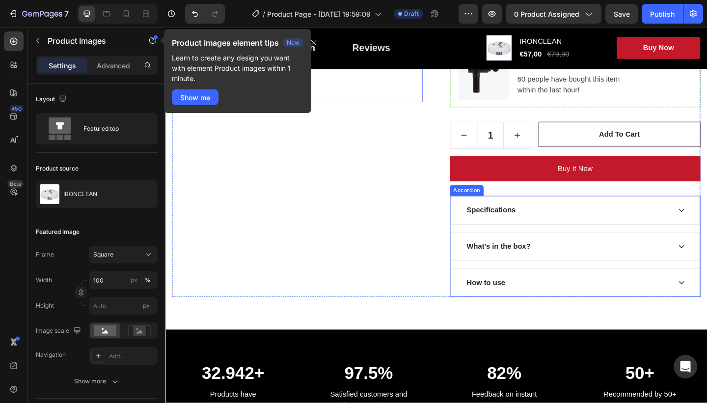  What do you see at coordinates (134, 280) in the screenshot?
I see `div: px` at bounding box center [134, 280].